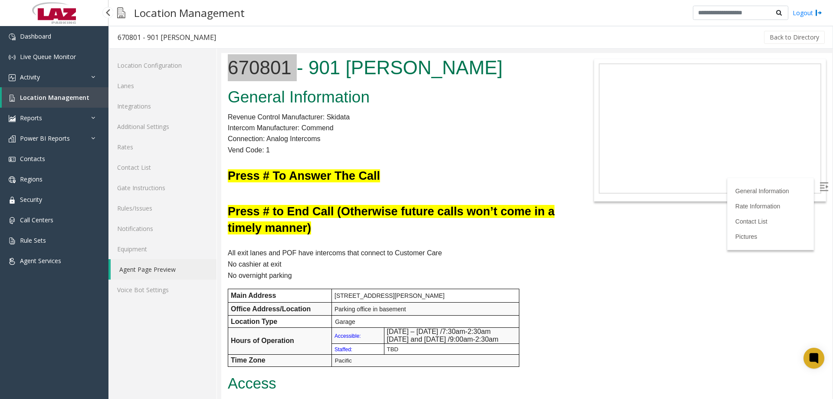  I want to click on a: Additional Settings, so click(162, 126).